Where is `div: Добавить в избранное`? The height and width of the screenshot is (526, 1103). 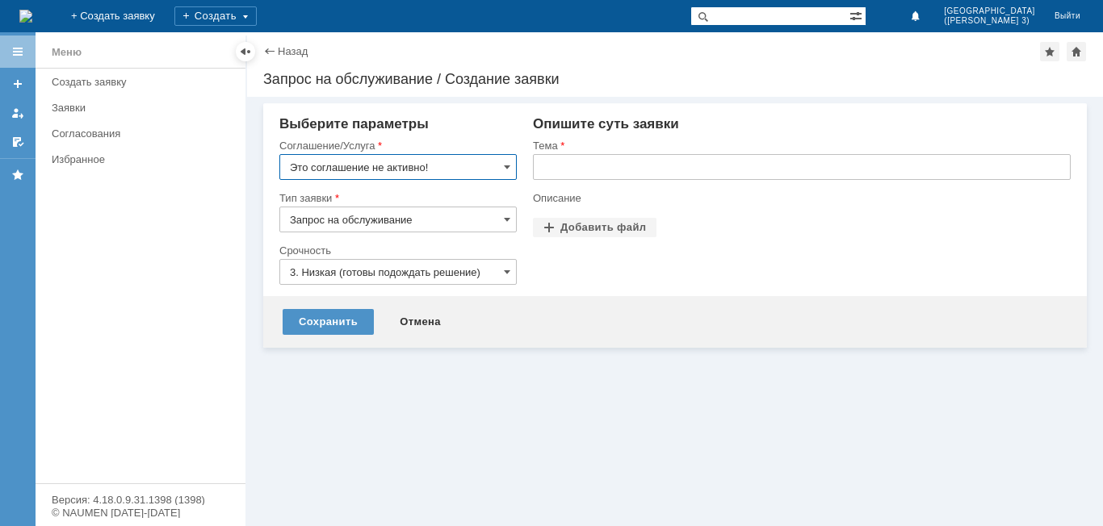 div: Добавить в избранное is located at coordinates (1049, 52).